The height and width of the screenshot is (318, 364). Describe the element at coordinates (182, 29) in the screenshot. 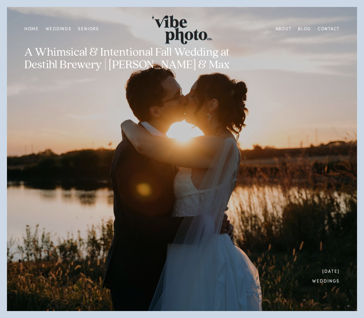

I see `img: Vibe Photo Co.` at that location.